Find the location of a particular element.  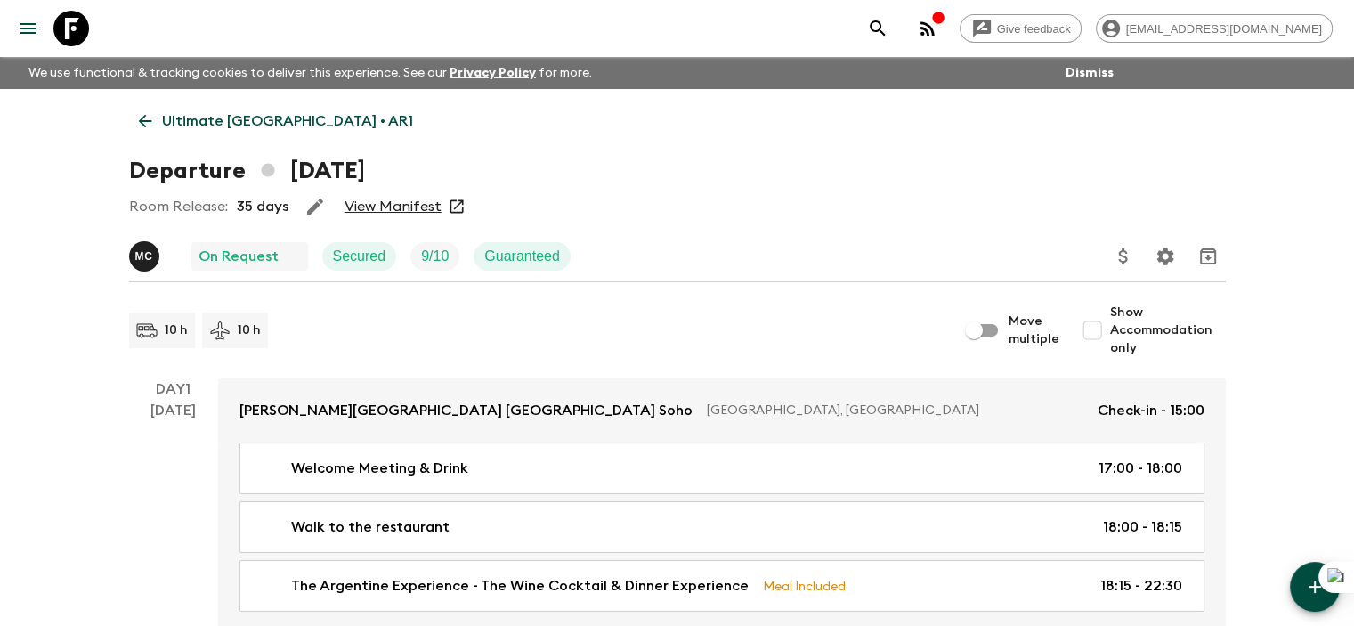

p: On Request is located at coordinates (239, 256).